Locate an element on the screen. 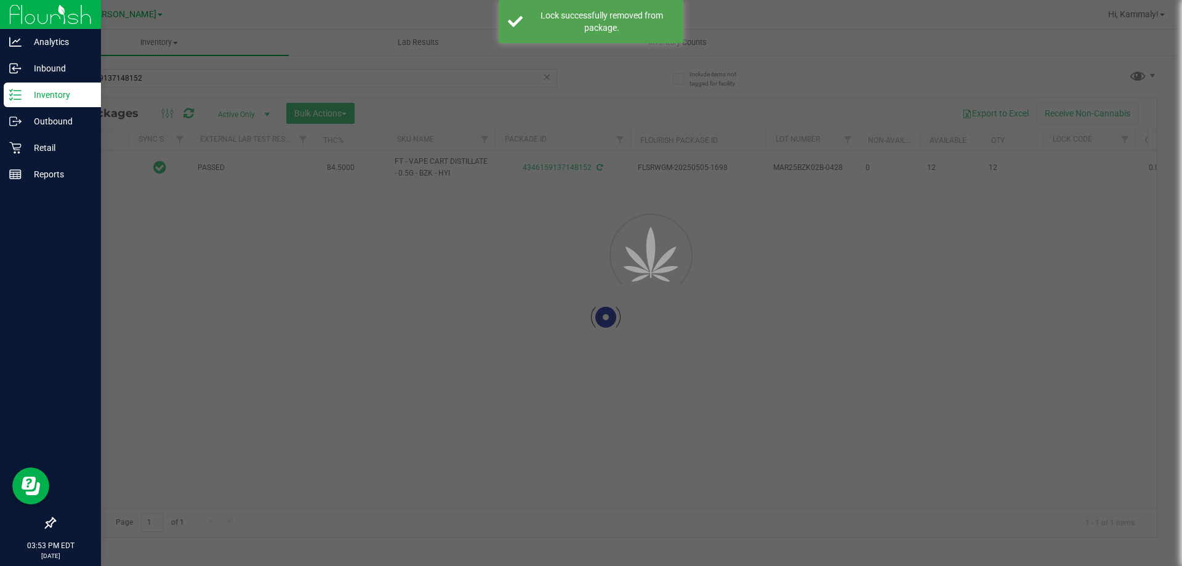 The image size is (1182, 566). p: Analytics is located at coordinates (58, 42).